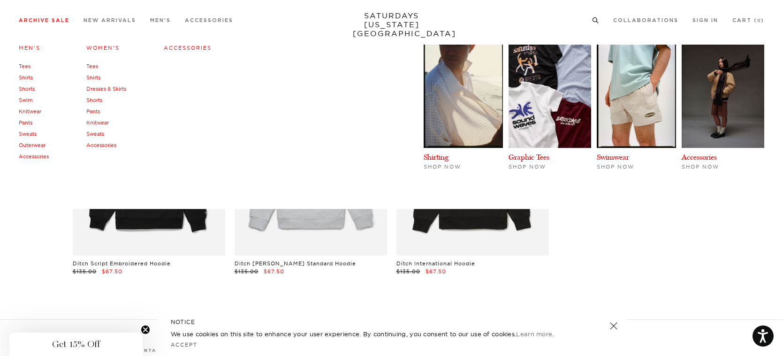 Image resolution: width=783 pixels, height=356 pixels. I want to click on small: 0, so click(759, 21).